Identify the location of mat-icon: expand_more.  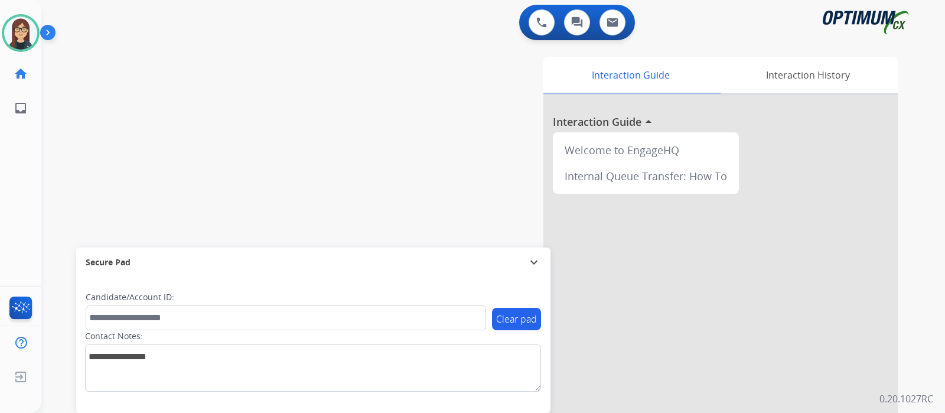
(534, 262).